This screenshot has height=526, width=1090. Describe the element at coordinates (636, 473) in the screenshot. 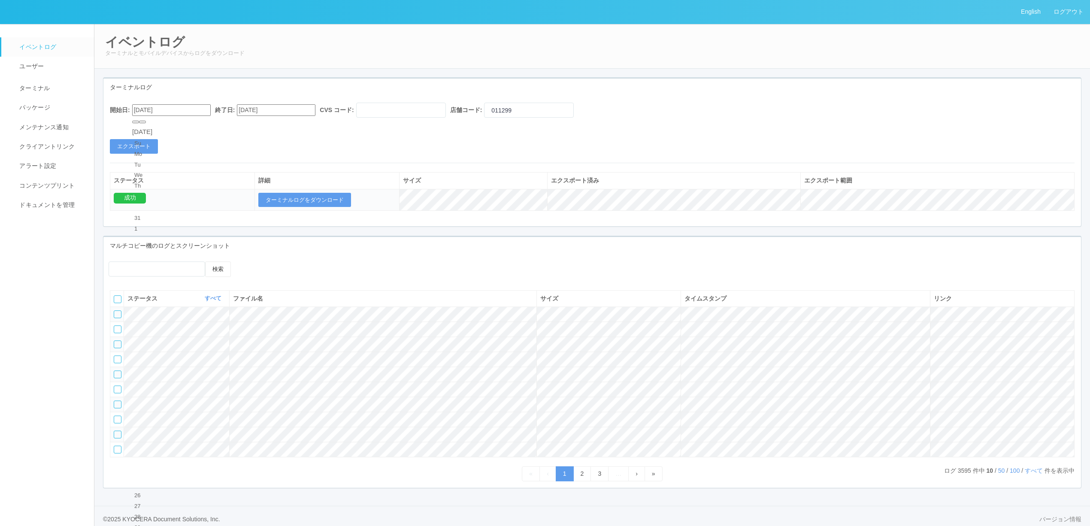

I see `span: Next` at that location.